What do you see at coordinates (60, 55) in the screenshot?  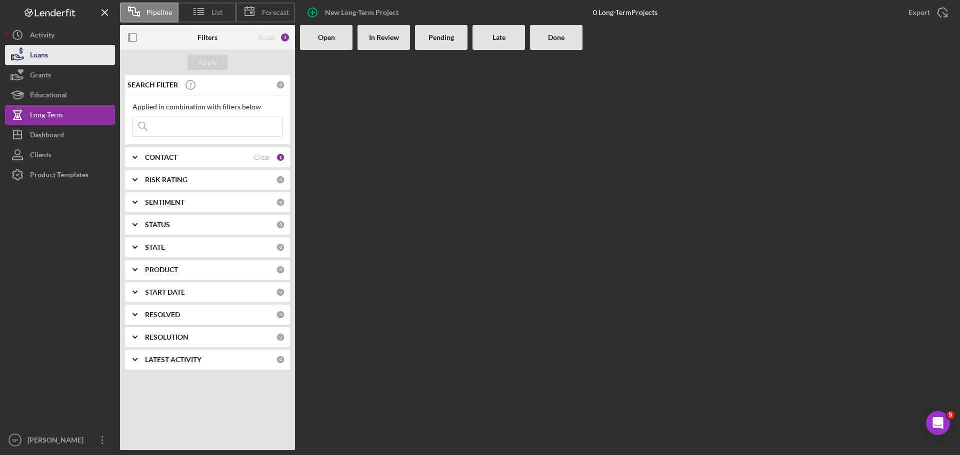 I see `a: Loans` at bounding box center [60, 55].